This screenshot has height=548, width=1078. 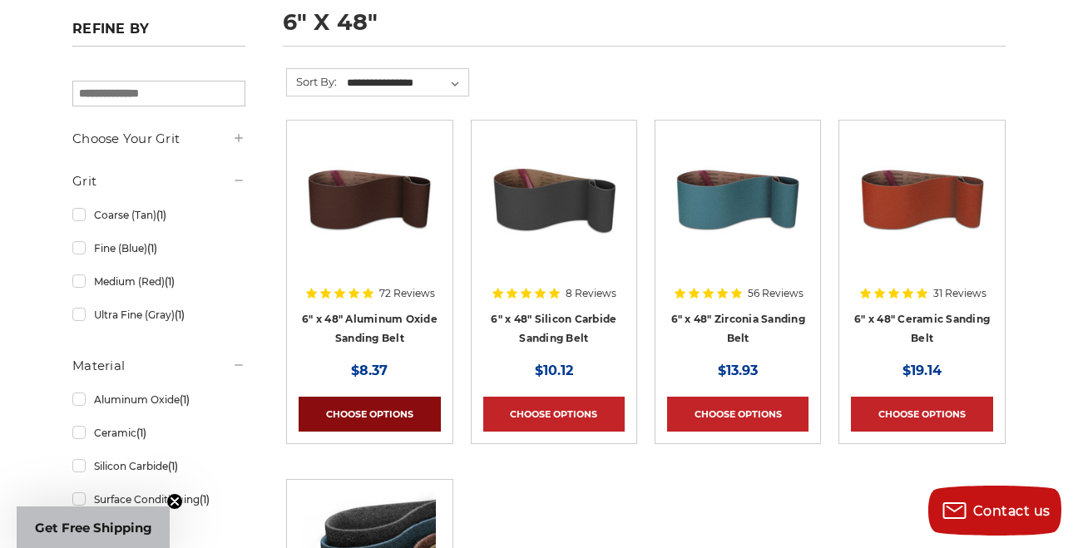 What do you see at coordinates (159, 499) in the screenshot?
I see `a: Surface Conditioning` at bounding box center [159, 499].